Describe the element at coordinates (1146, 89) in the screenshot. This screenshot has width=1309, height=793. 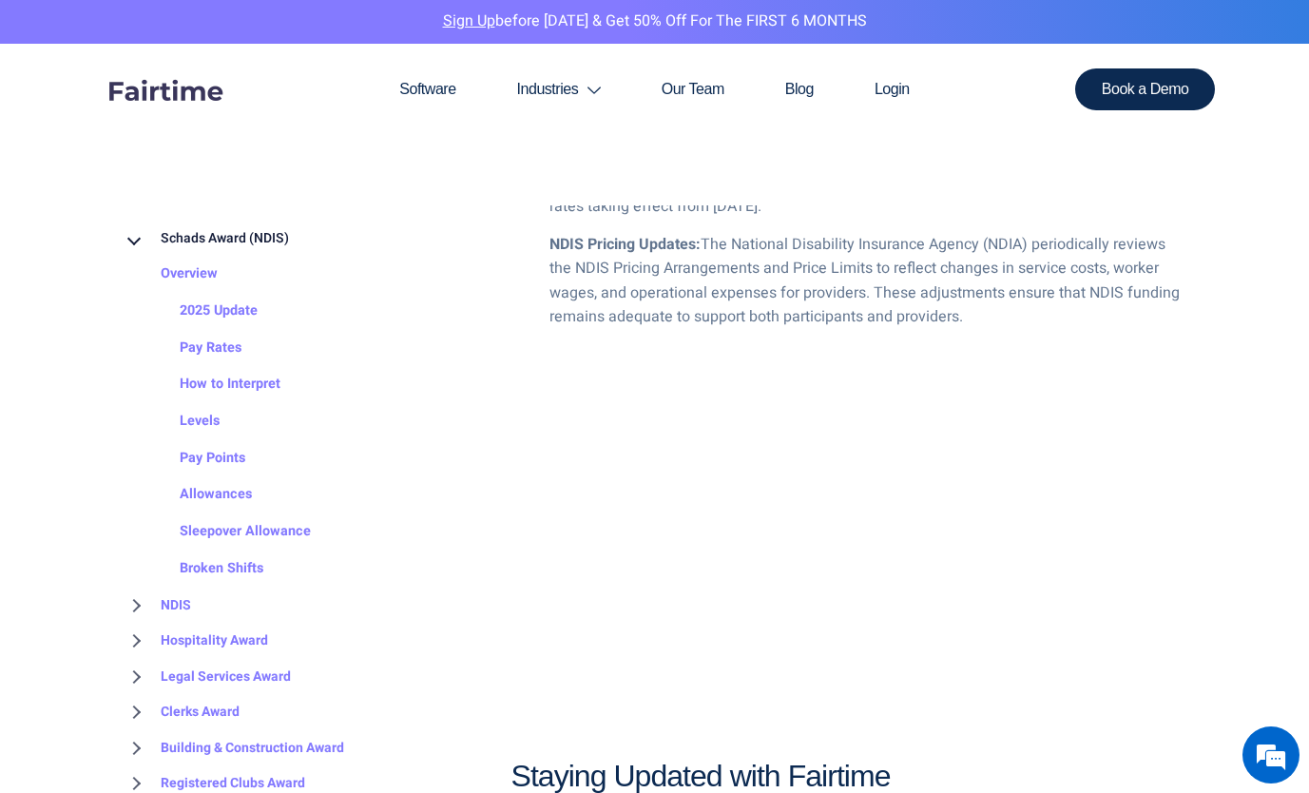
I see `span: Book a Demo` at that location.